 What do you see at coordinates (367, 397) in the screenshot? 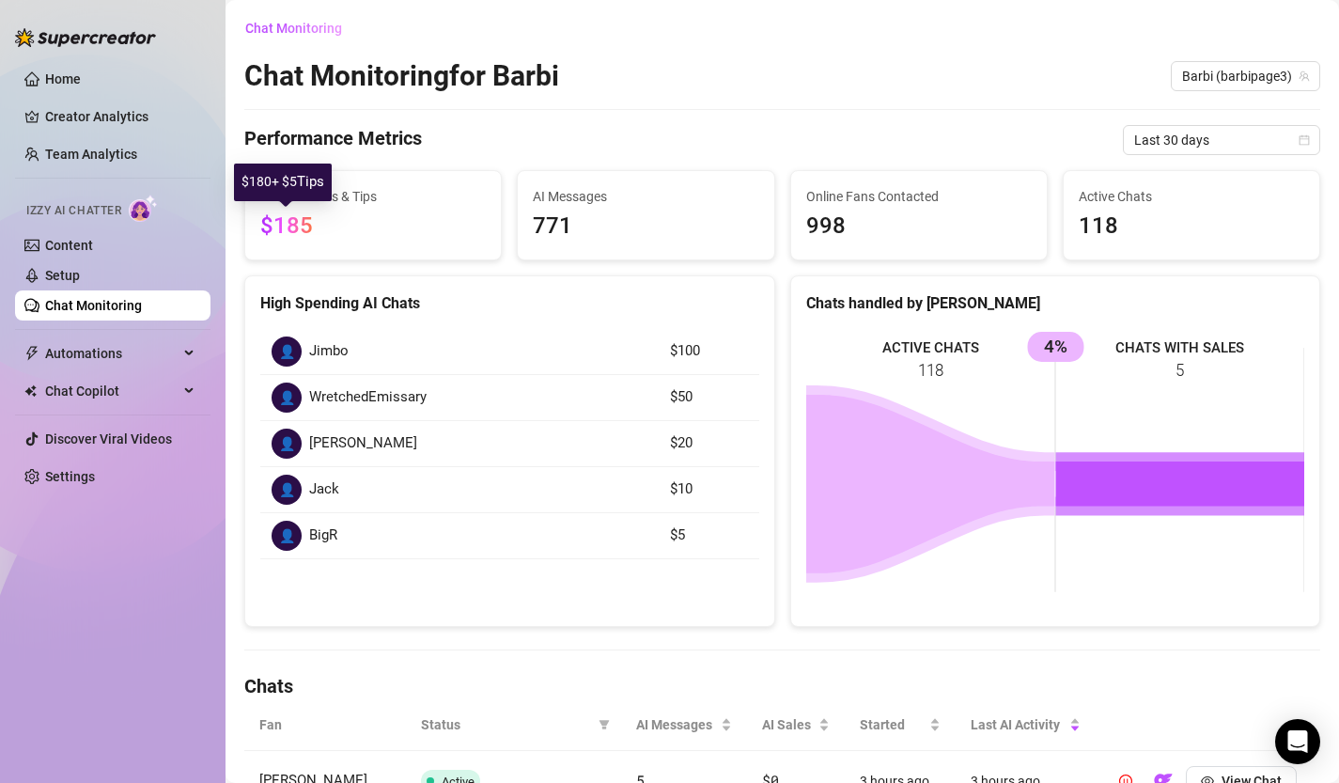
I see `span: WretchedEmissary` at bounding box center [367, 397].